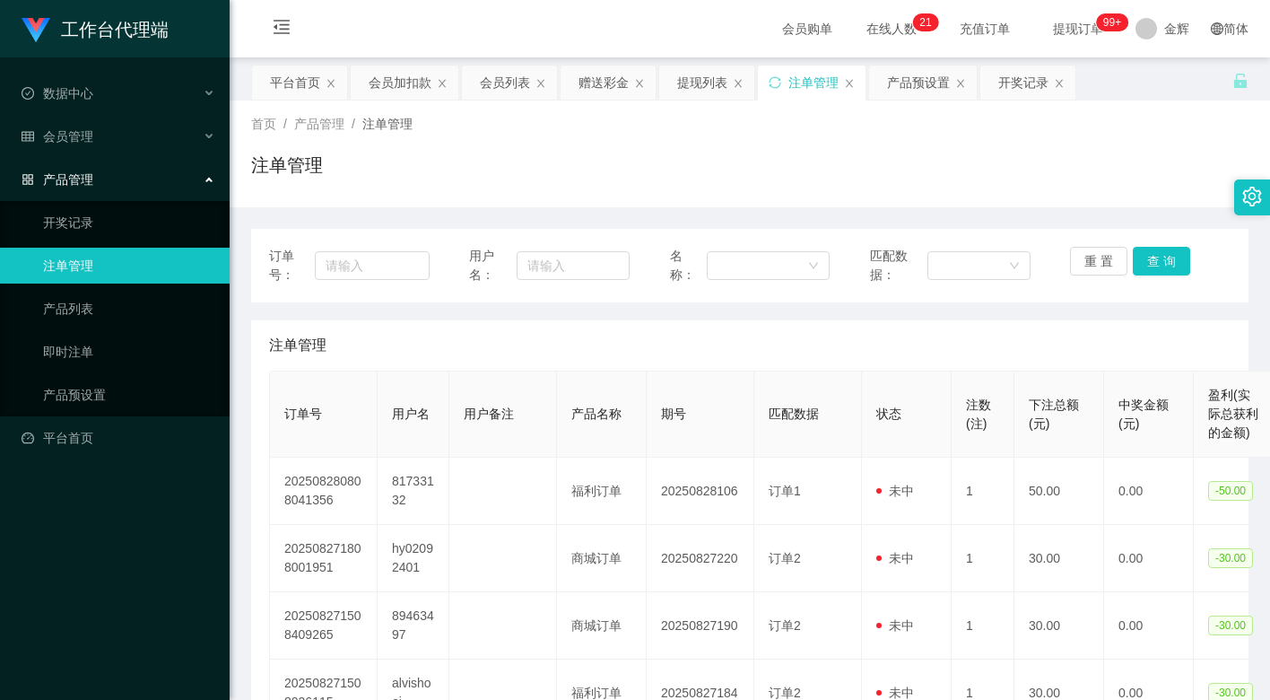 Image resolution: width=1270 pixels, height=700 pixels. What do you see at coordinates (505, 83) in the screenshot?
I see `div: 会员列表` at bounding box center [505, 83].